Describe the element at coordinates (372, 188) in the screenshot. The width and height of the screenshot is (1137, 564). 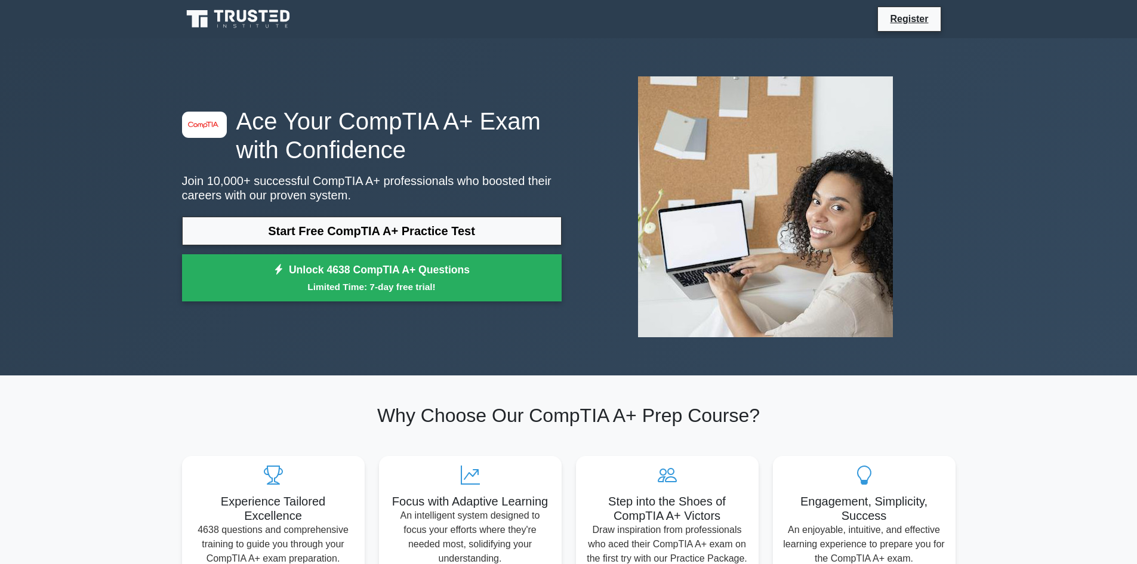
I see `p: Join 10,000+ successful CompTIA A+ professionals who boosted their careers with our proven system.` at that location.